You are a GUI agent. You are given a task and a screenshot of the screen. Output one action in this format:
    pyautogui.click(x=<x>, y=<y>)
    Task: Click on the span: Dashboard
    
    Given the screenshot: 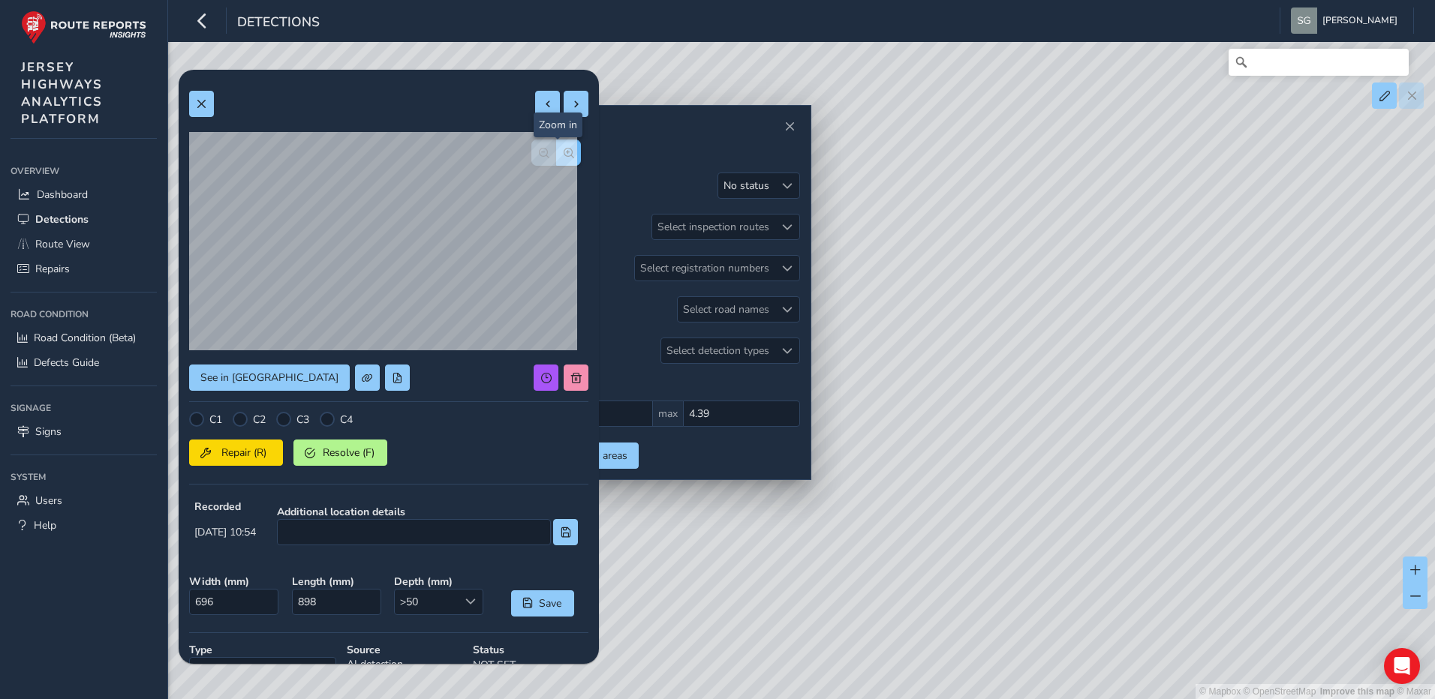 What is the action you would take?
    pyautogui.click(x=62, y=194)
    